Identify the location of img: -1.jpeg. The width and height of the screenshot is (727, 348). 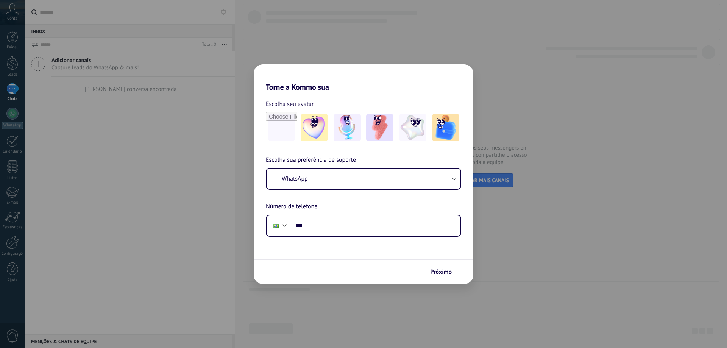
(314, 128).